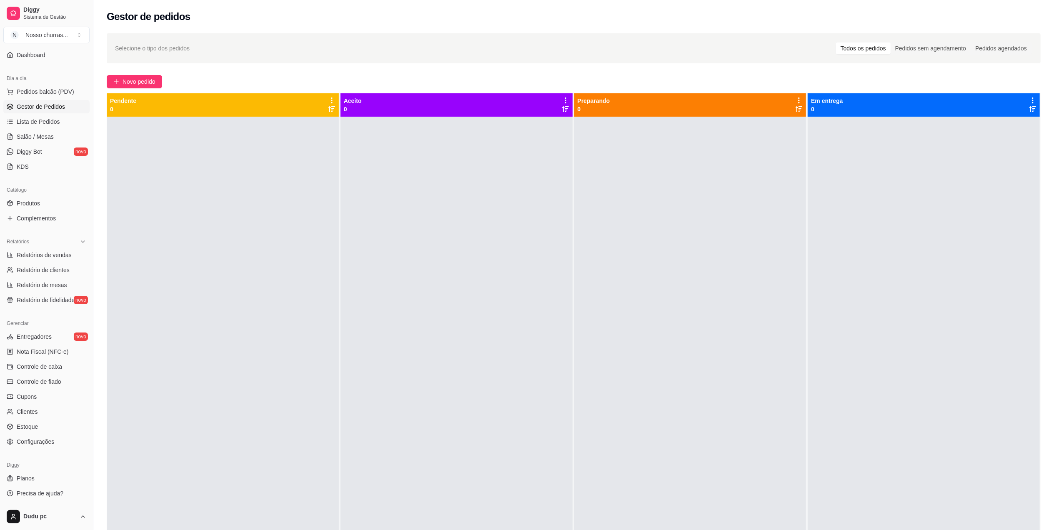  Describe the element at coordinates (863, 48) in the screenshot. I see `div: Todos os pedidos` at that location.